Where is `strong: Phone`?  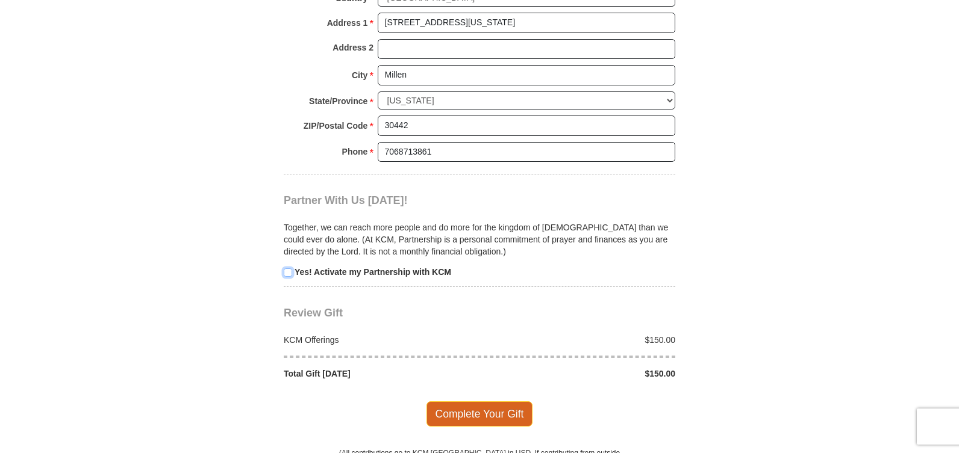
strong: Phone is located at coordinates (355, 152).